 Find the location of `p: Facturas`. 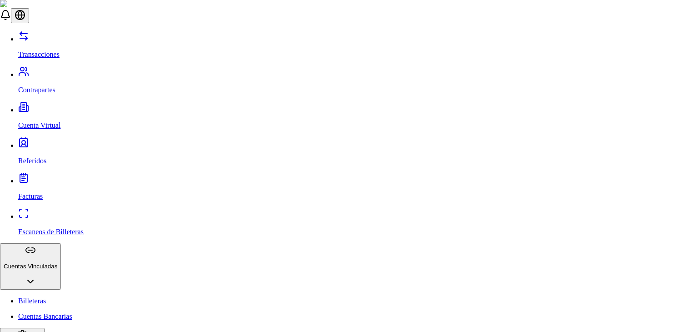

p: Facturas is located at coordinates (358, 196).